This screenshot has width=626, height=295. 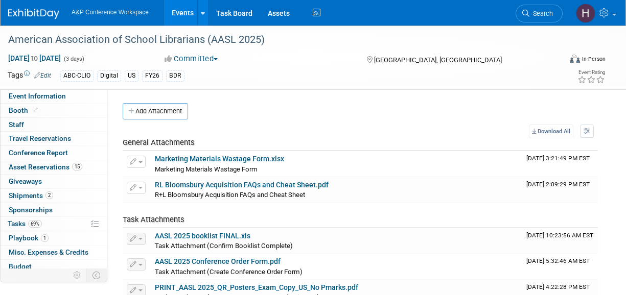 I want to click on div: FY26, so click(x=152, y=76).